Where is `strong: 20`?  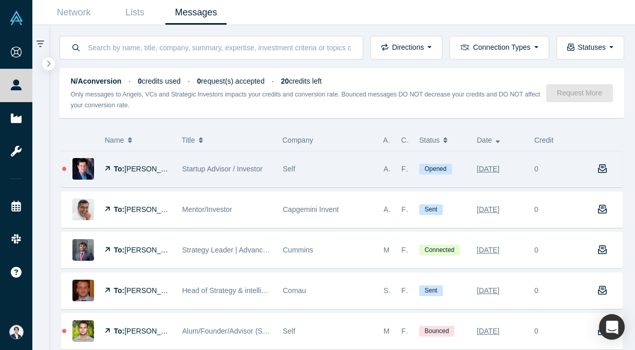 strong: 20 is located at coordinates (285, 81).